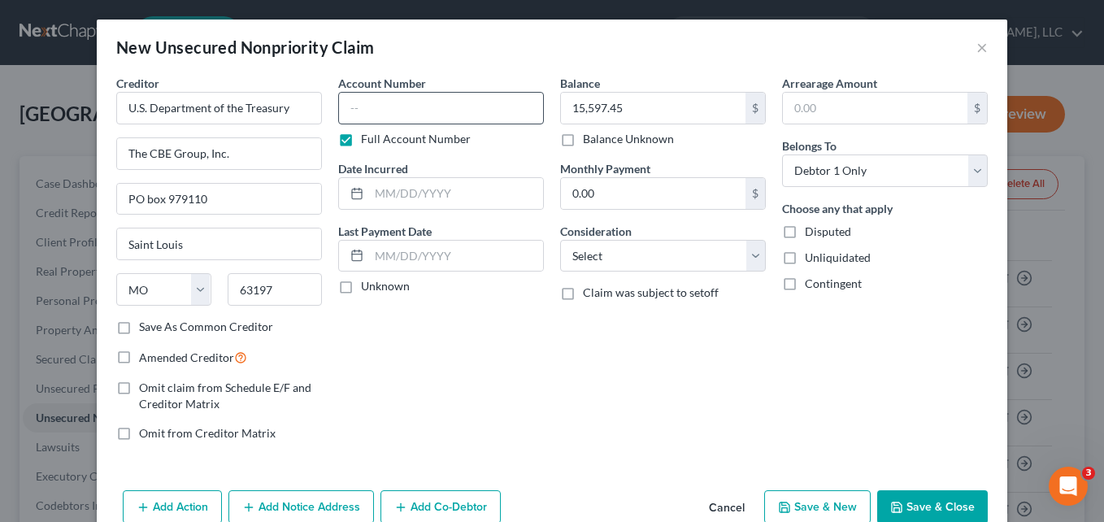 The width and height of the screenshot is (1104, 522). I want to click on span: 3, so click(1088, 473).